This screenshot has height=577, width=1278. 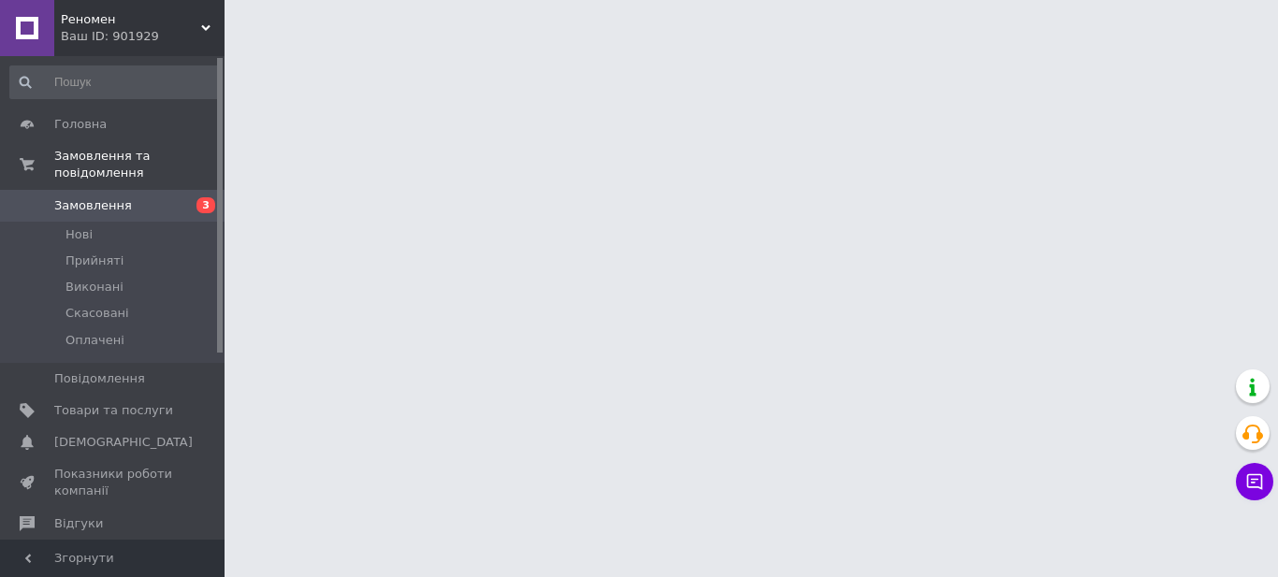 I want to click on span: Замовлення, so click(x=93, y=206).